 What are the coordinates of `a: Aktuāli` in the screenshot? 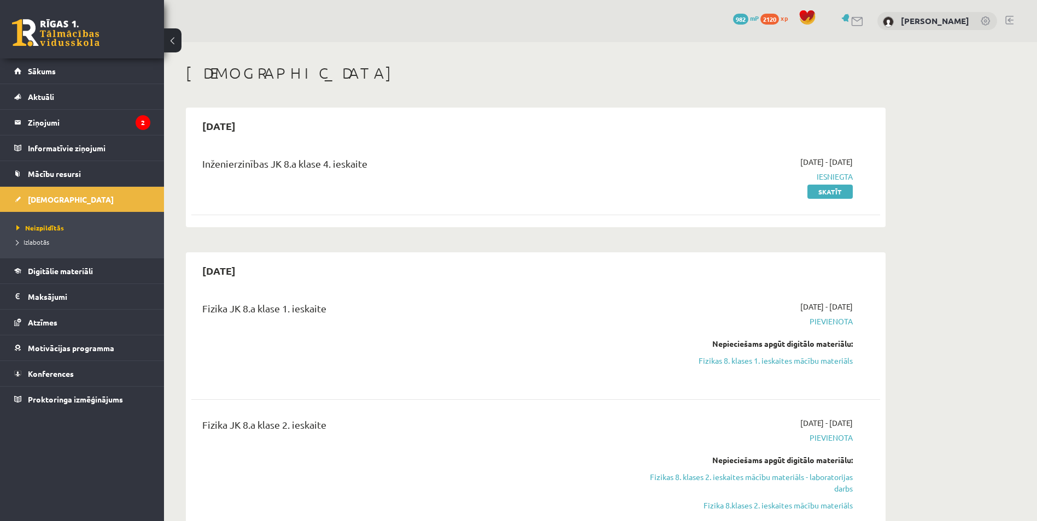 It's located at (82, 97).